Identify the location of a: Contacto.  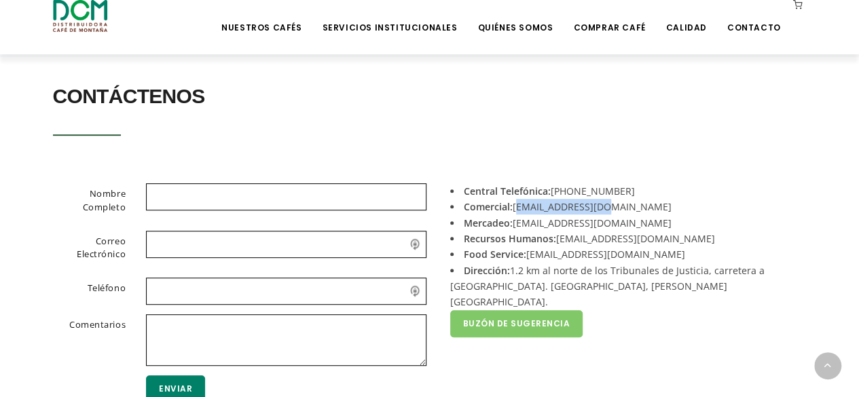
(754, 17).